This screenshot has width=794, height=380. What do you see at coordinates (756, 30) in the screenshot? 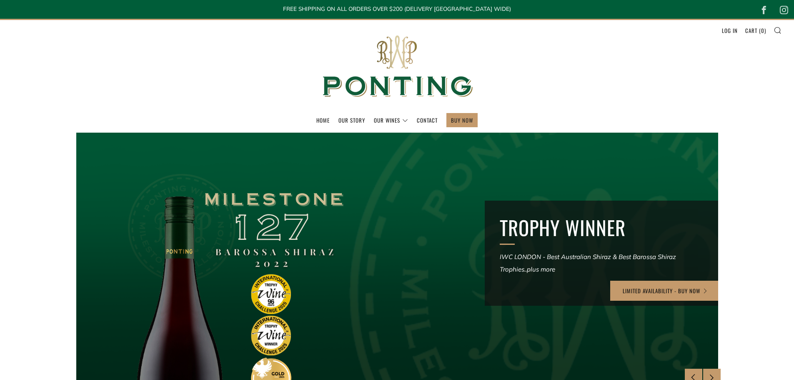
I see `a: Cart (0)` at bounding box center [756, 30].